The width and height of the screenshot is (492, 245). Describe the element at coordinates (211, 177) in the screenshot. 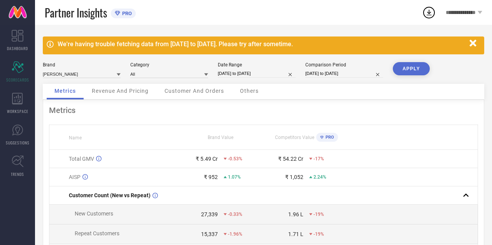

I see `div: ₹ 952` at that location.